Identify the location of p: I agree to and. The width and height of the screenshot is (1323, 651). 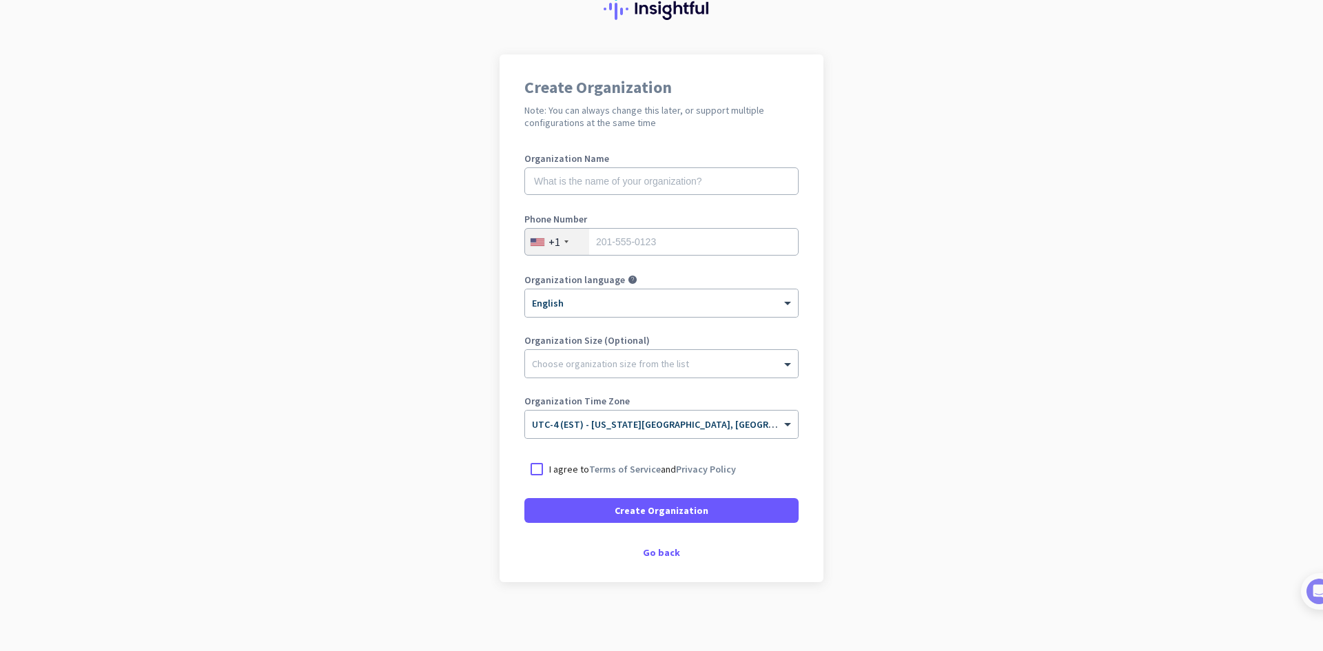
(642, 469).